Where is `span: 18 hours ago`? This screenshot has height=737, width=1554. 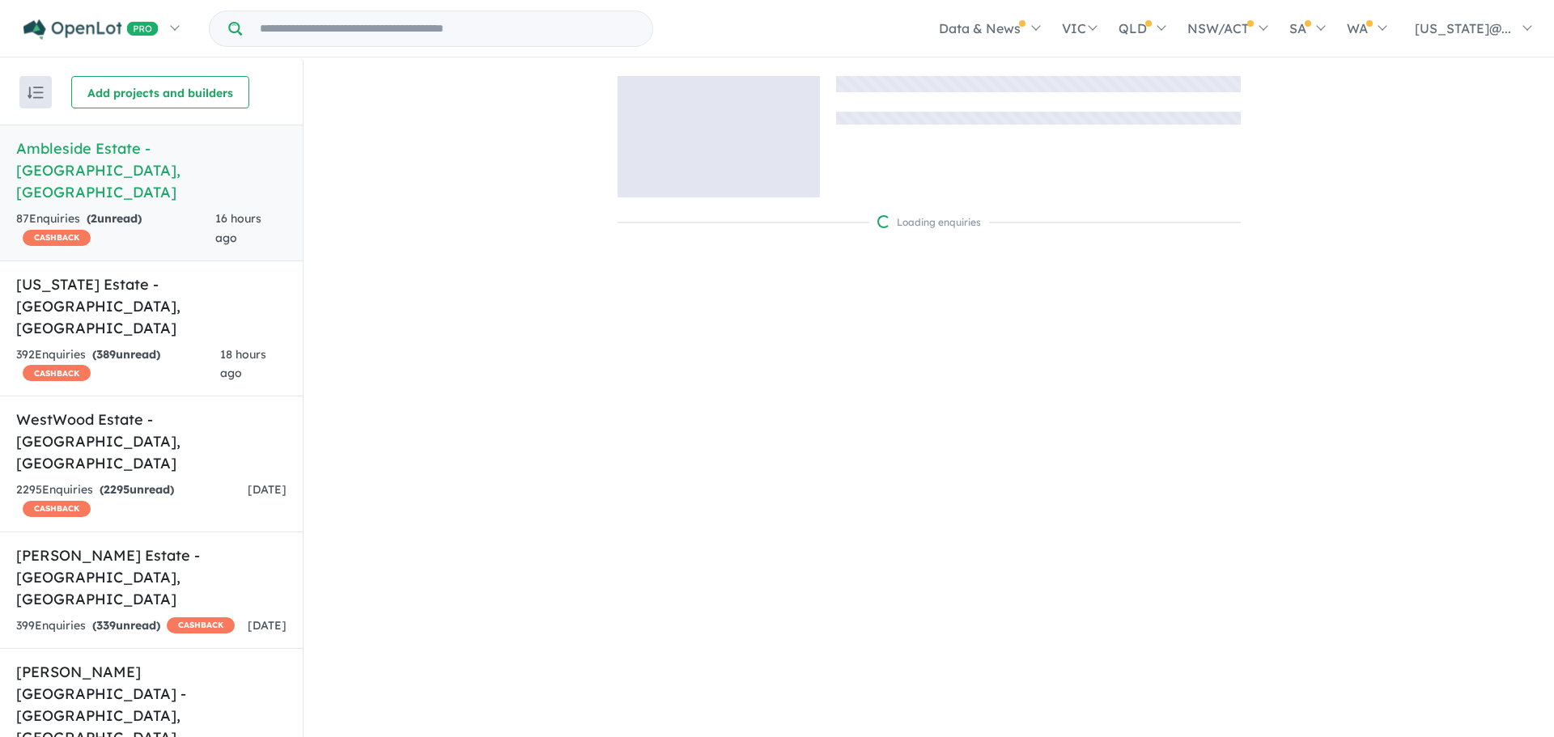 span: 18 hours ago is located at coordinates (243, 364).